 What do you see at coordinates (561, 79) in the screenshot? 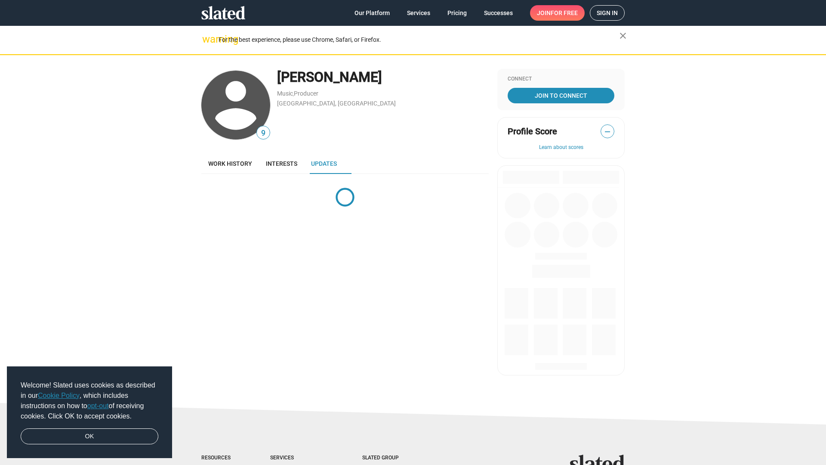
I see `div: Connect` at bounding box center [561, 79].